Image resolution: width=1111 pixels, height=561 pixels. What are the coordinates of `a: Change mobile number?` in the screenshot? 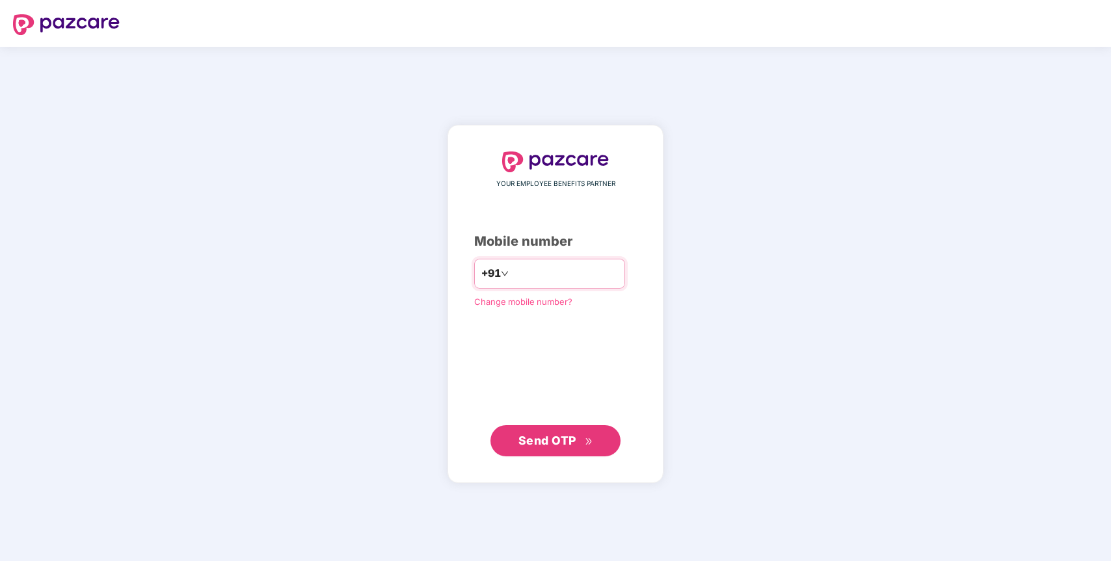 It's located at (523, 302).